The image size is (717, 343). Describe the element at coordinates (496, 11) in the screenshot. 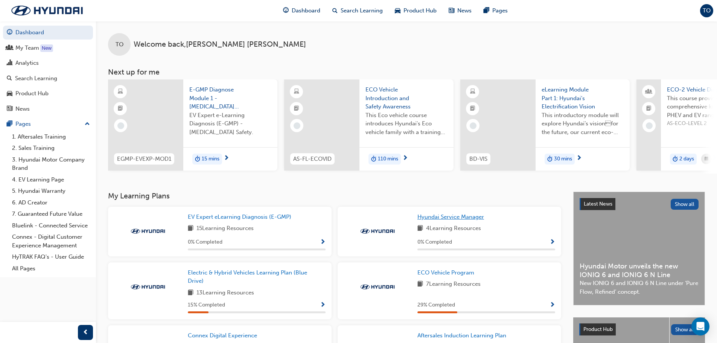

I see `a: pages-iconPages` at that location.